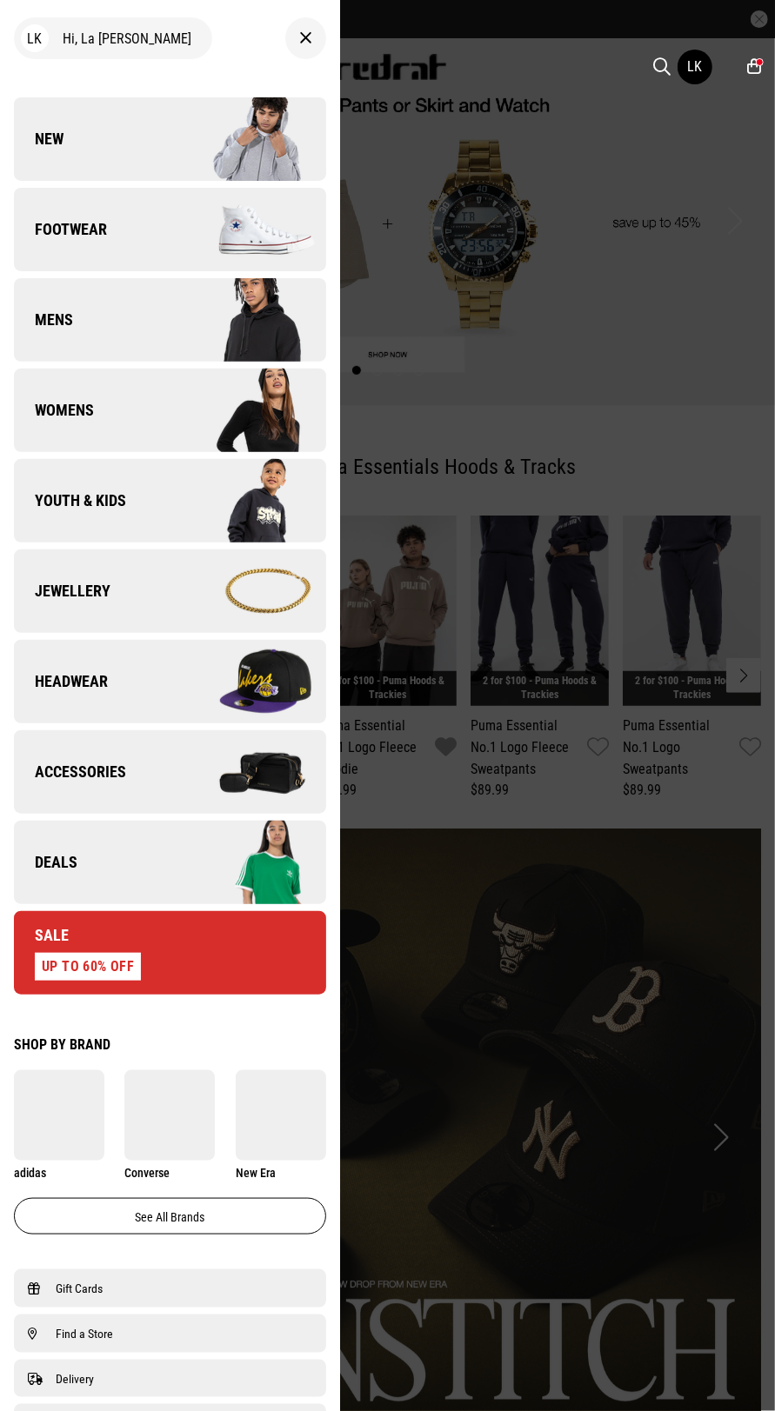  Describe the element at coordinates (170, 139) in the screenshot. I see `a: New Company` at that location.